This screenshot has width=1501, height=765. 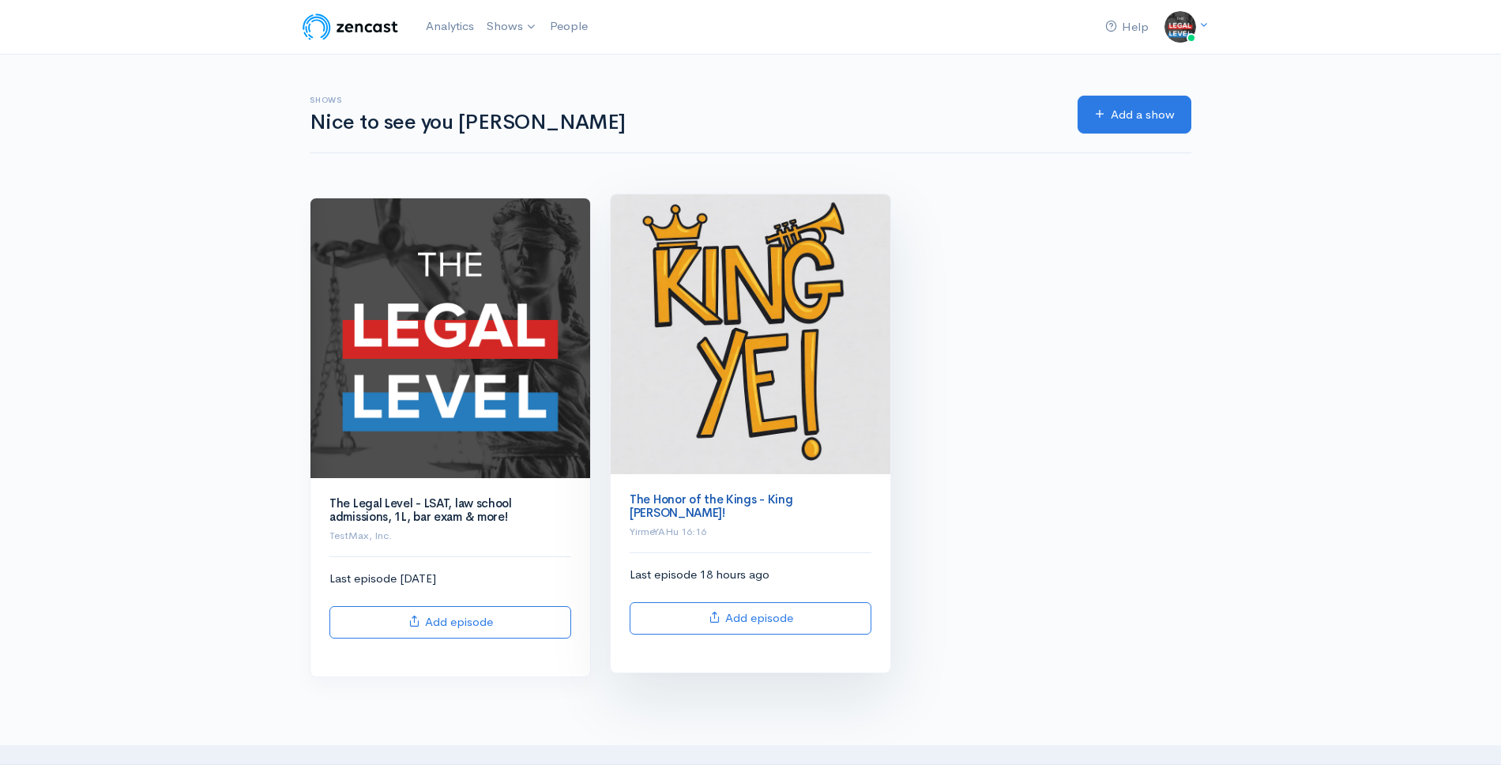 I want to click on a: Add a show, so click(x=1134, y=115).